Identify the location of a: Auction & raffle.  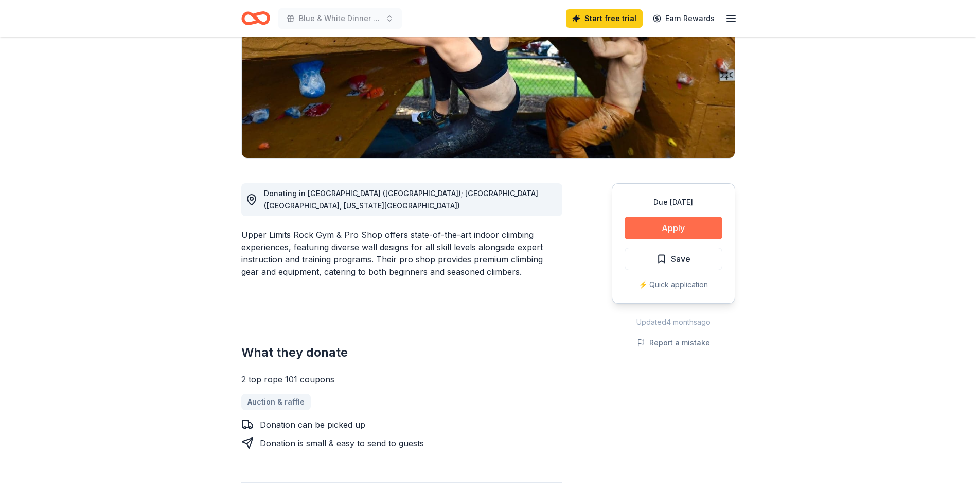
(276, 402).